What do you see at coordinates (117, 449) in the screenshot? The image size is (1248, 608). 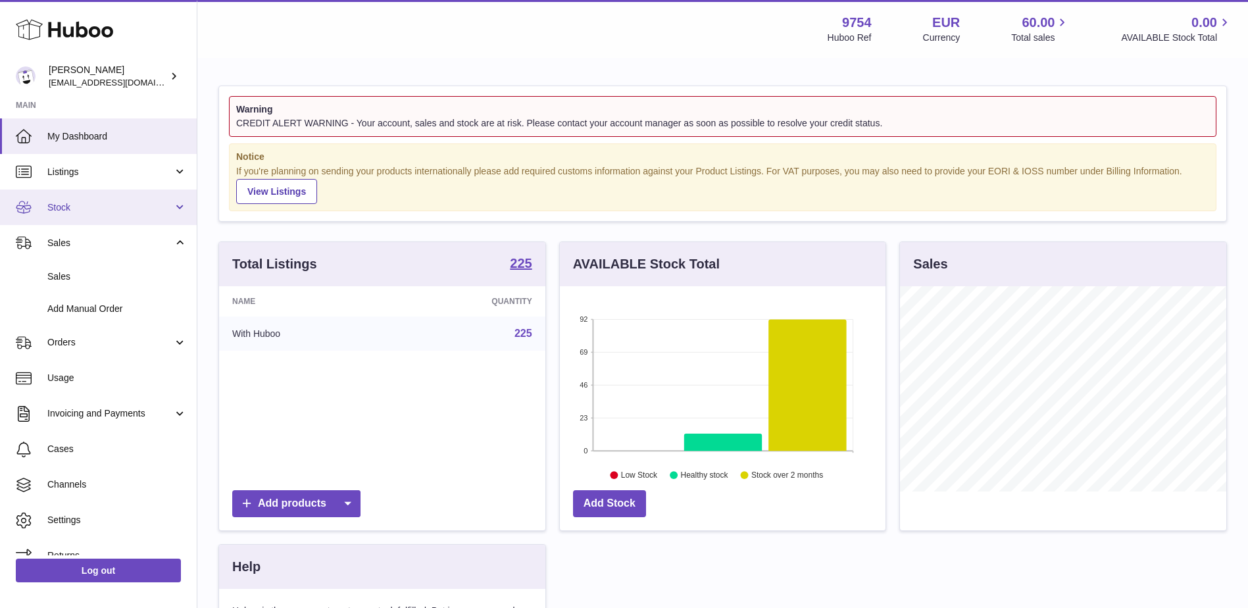 I see `span: Cases` at bounding box center [117, 449].